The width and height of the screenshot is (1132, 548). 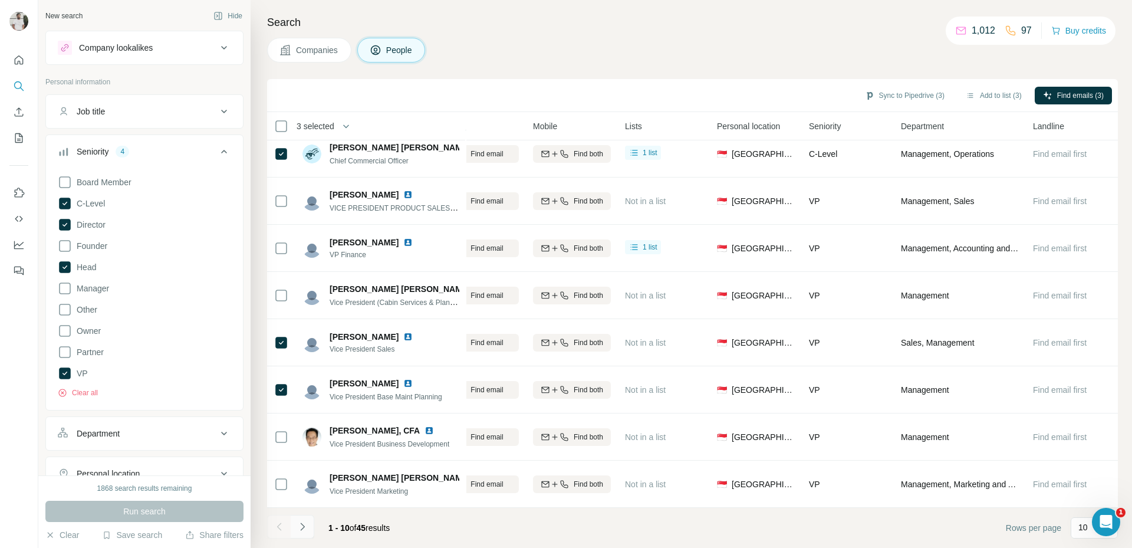 What do you see at coordinates (144, 48) in the screenshot?
I see `button: Company lookalikes` at bounding box center [144, 48].